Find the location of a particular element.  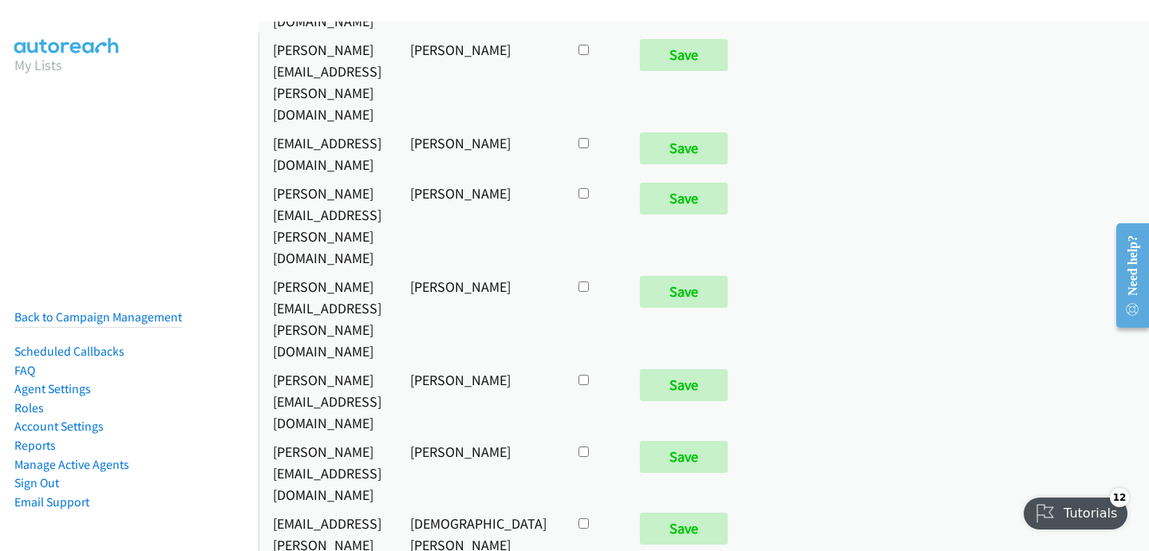

a: Email Support is located at coordinates (52, 502).